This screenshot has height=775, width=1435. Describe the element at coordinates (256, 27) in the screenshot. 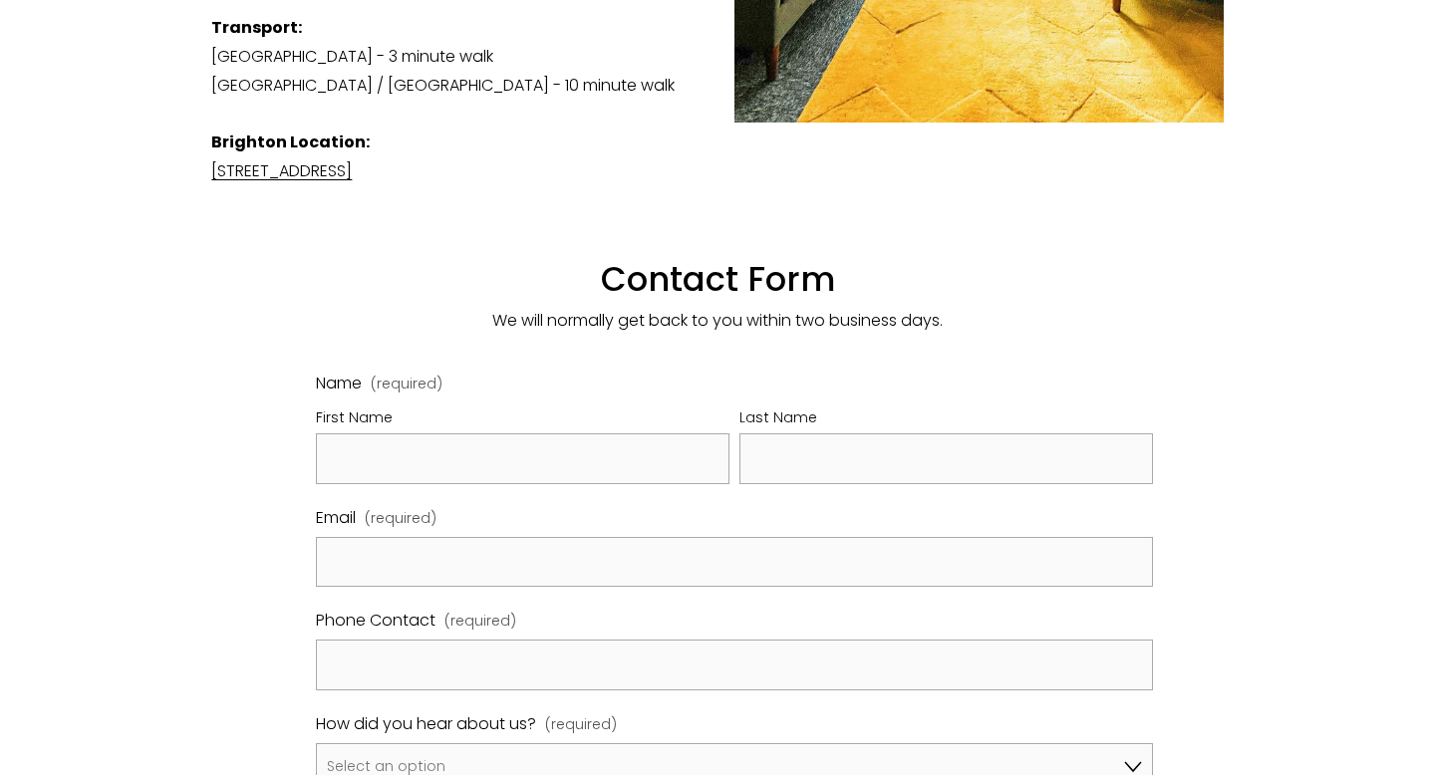

I see `strong: Transport:` at that location.